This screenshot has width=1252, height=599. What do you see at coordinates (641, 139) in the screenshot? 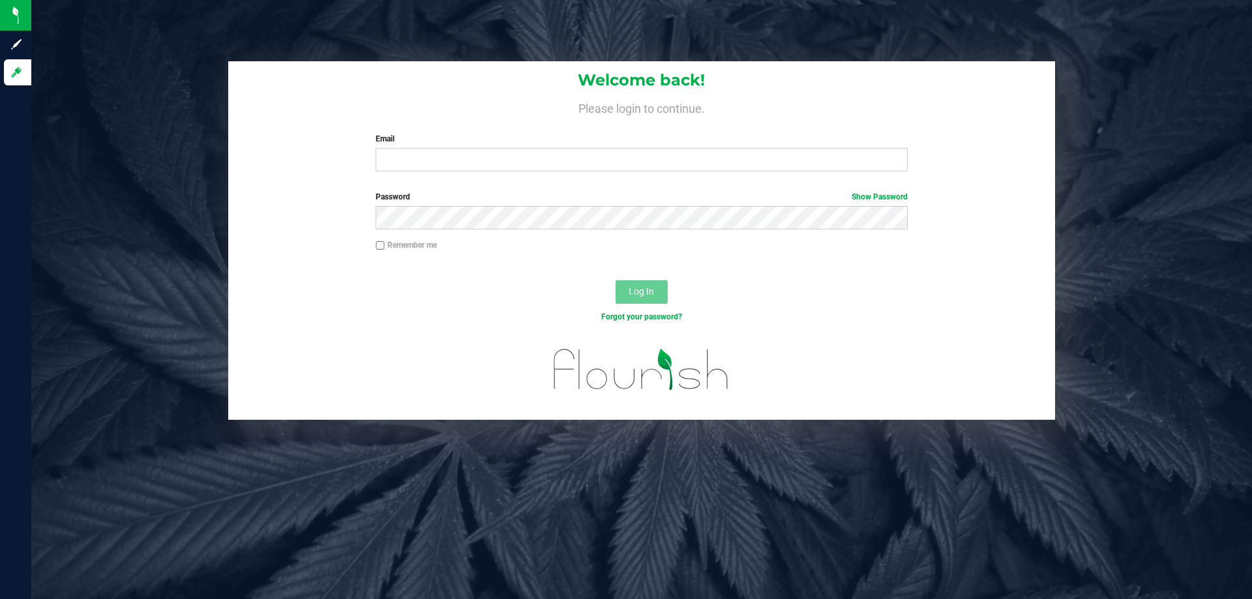
I see `label: Email` at bounding box center [641, 139].